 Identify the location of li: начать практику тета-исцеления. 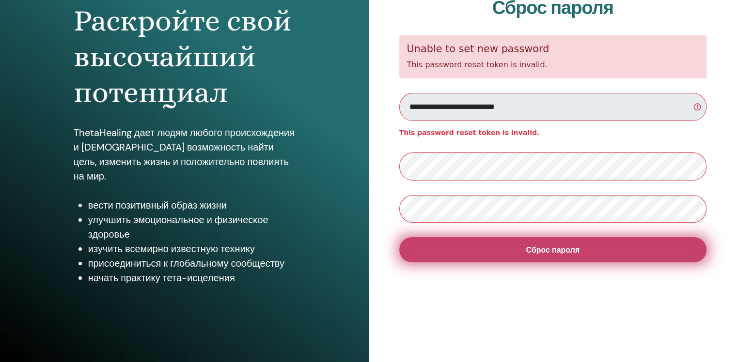
(191, 278).